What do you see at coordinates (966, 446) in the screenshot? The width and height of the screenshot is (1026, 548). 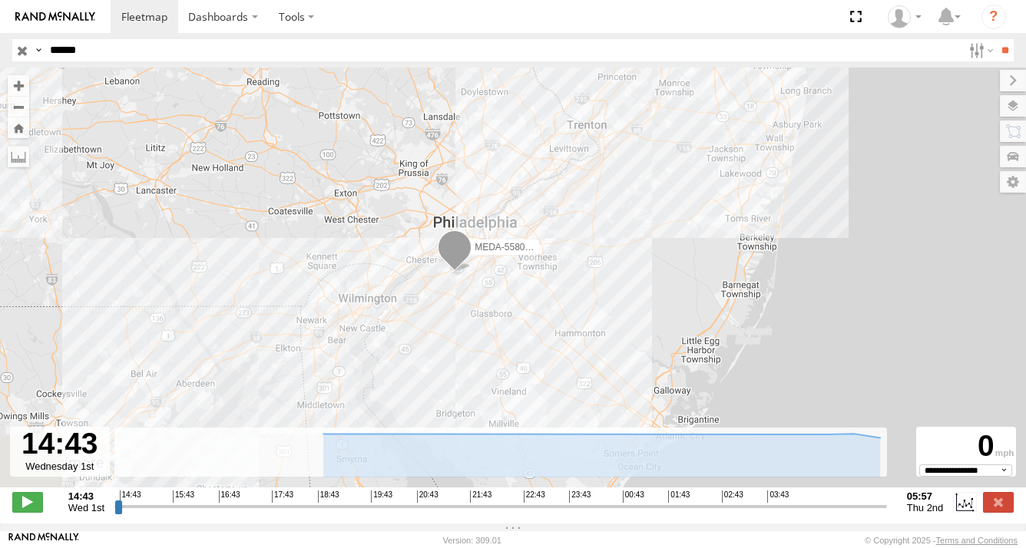 I see `div: 0` at bounding box center [966, 446].